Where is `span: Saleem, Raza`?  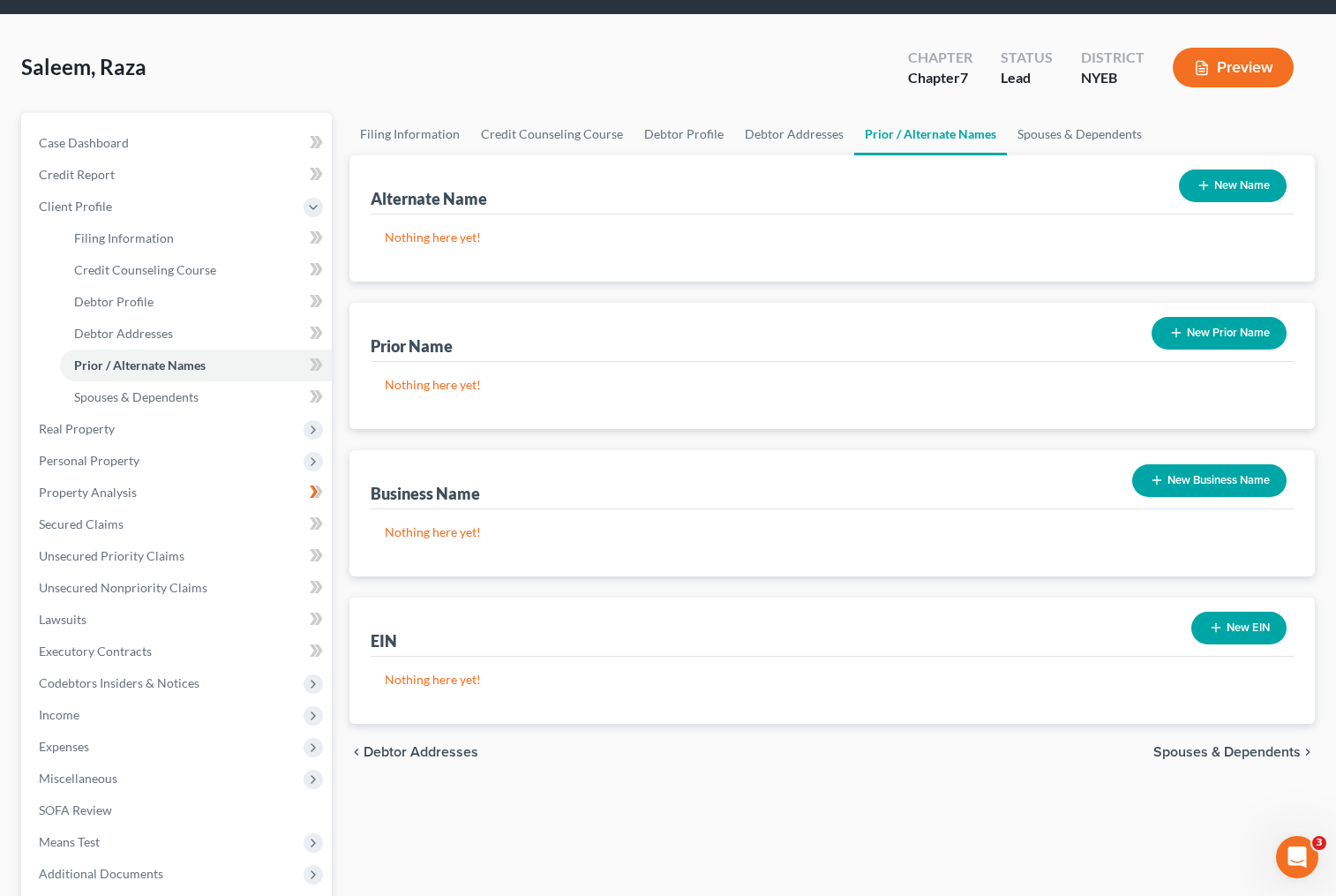 span: Saleem, Raza is located at coordinates (84, 66).